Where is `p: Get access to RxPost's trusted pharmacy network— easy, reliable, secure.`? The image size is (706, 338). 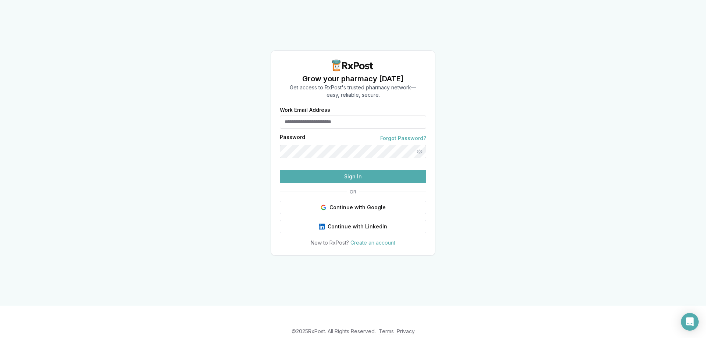
p: Get access to RxPost's trusted pharmacy network— easy, reliable, secure. is located at coordinates (353, 91).